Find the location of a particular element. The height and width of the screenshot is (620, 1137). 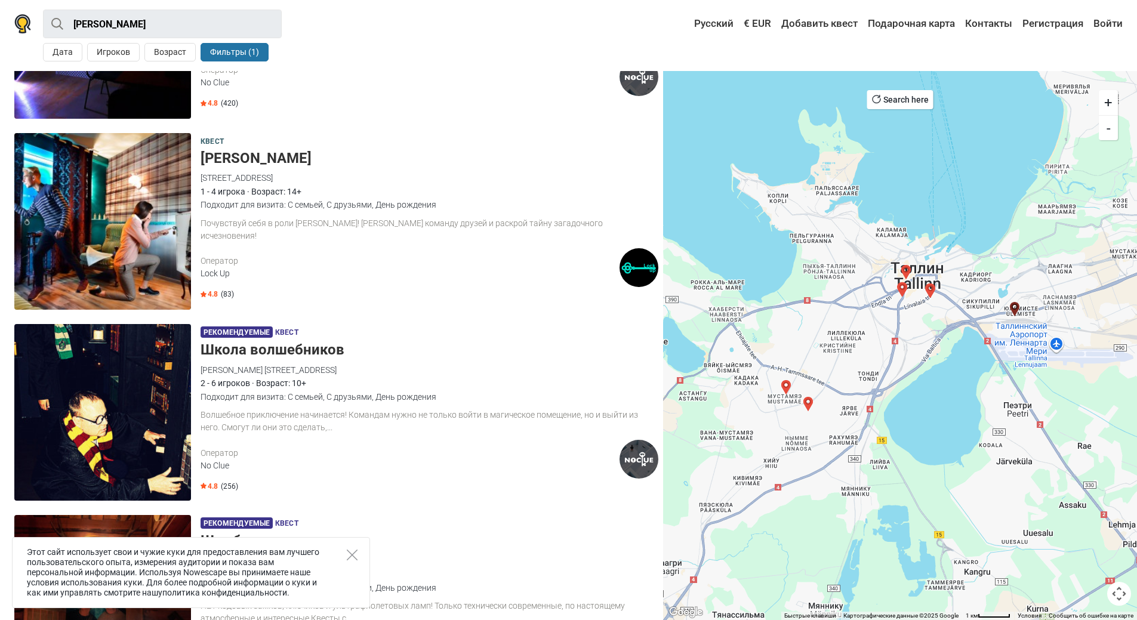

a: Регистрация is located at coordinates (1053, 24).